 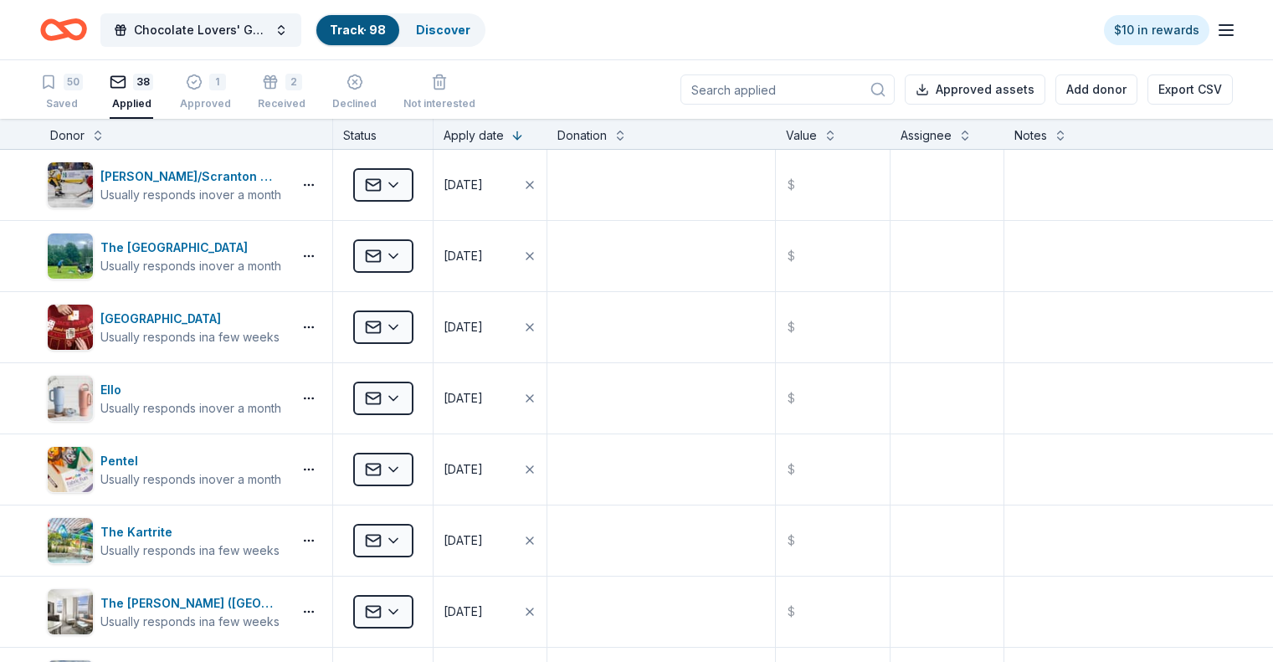 What do you see at coordinates (191, 390) in the screenshot?
I see `div: Ello` at bounding box center [191, 390].